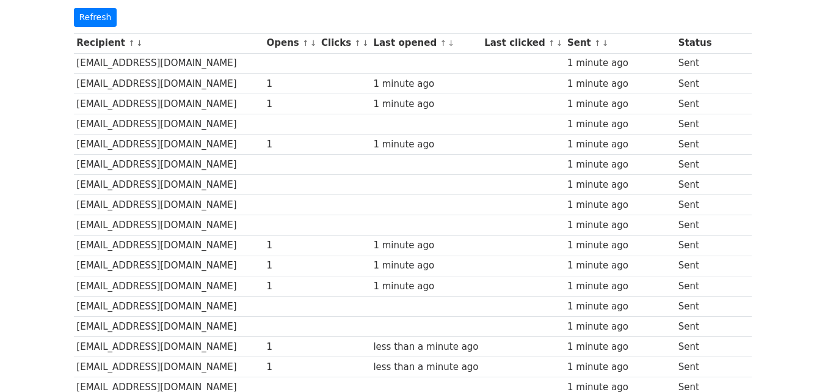 The image size is (825, 392). What do you see at coordinates (695, 43) in the screenshot?
I see `th: Status` at bounding box center [695, 43].